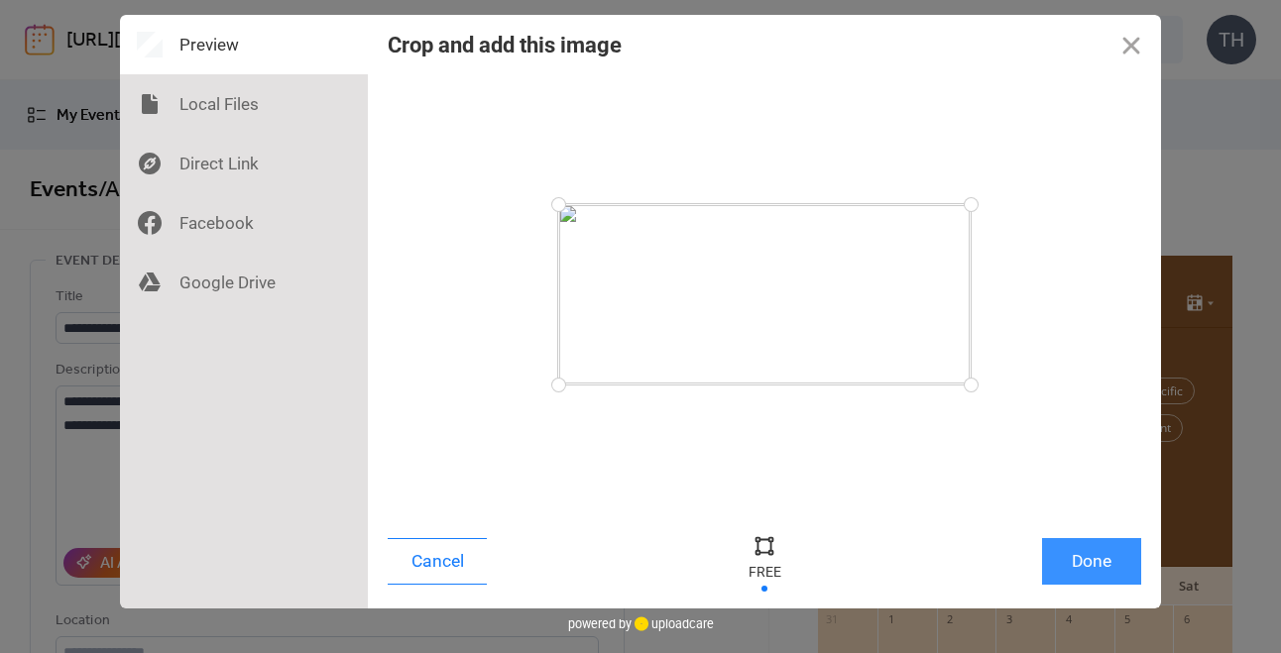  Describe the element at coordinates (672, 624) in the screenshot. I see `a: uploadcare` at that location.